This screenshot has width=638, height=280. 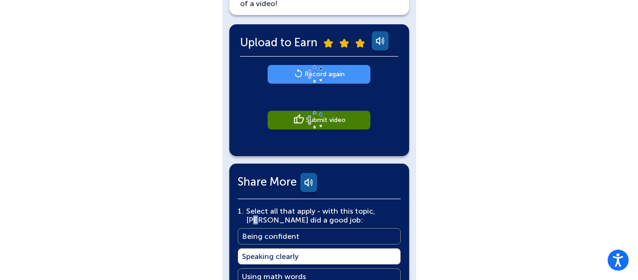 I want to click on main: Submit video, so click(x=326, y=120).